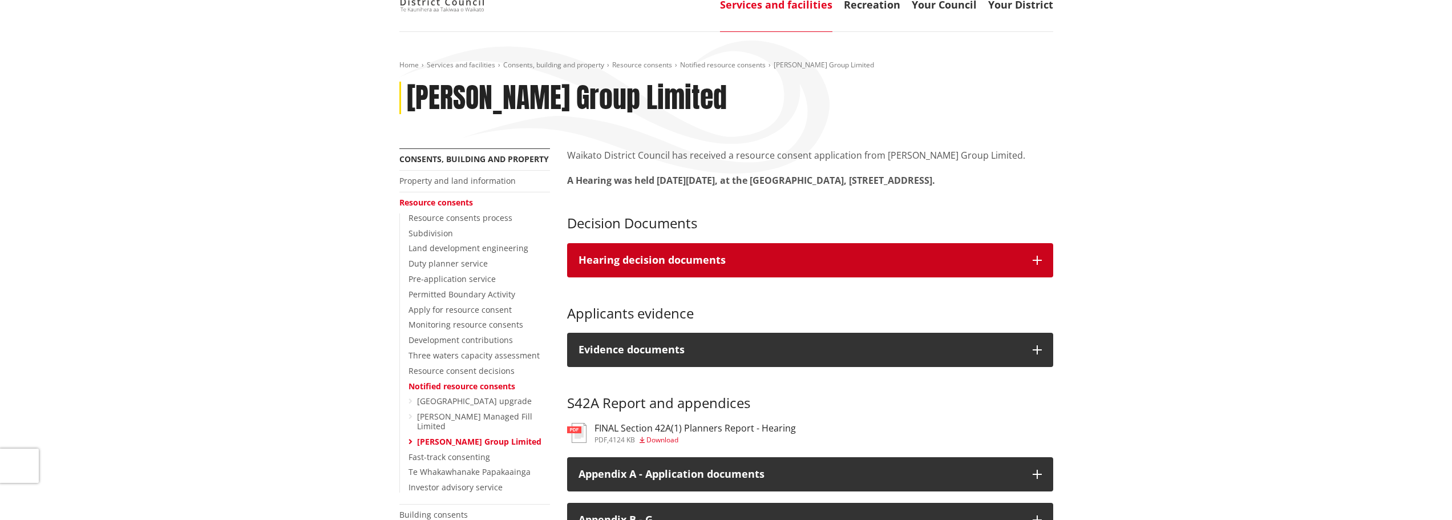 Image resolution: width=1452 pixels, height=520 pixels. Describe the element at coordinates (577, 432) in the screenshot. I see `img: document-pdf.svg` at that location.